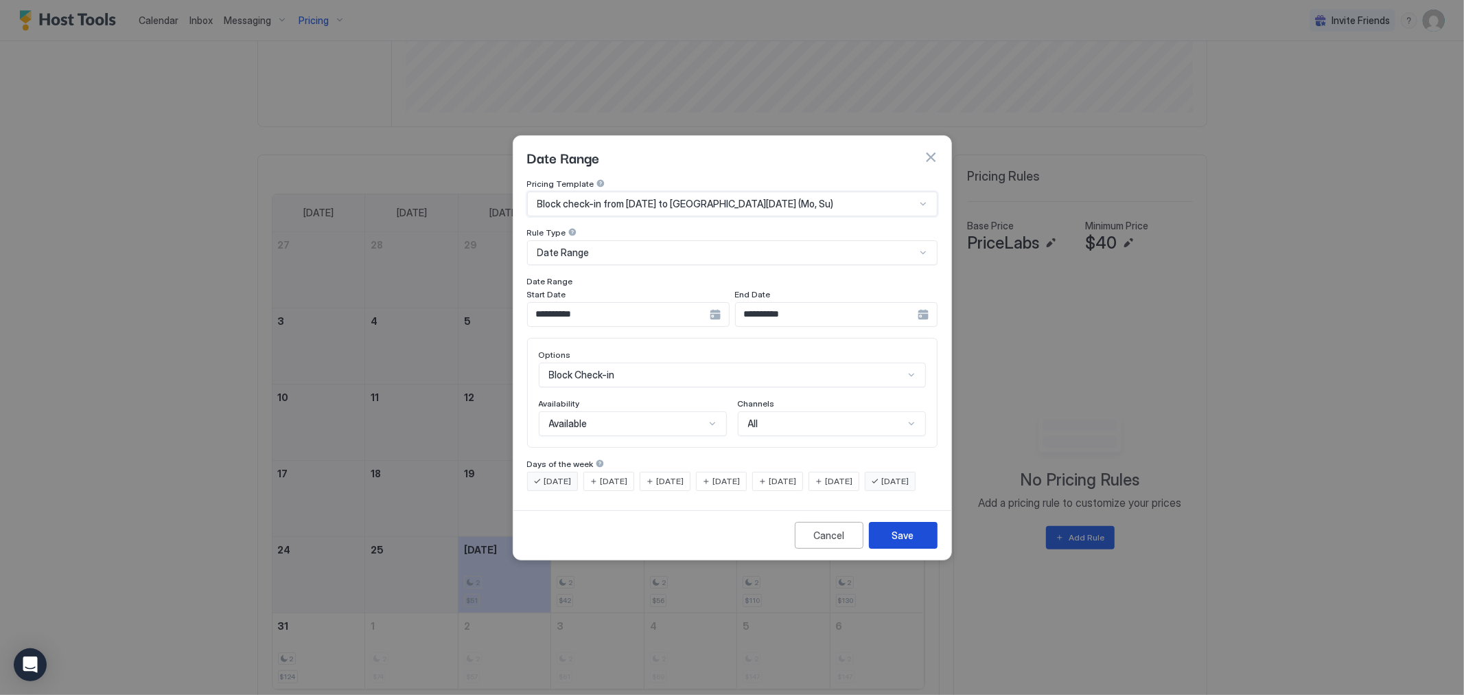 The image size is (1464, 695). Describe the element at coordinates (582, 375) in the screenshot. I see `span: Block Check-in` at that location.